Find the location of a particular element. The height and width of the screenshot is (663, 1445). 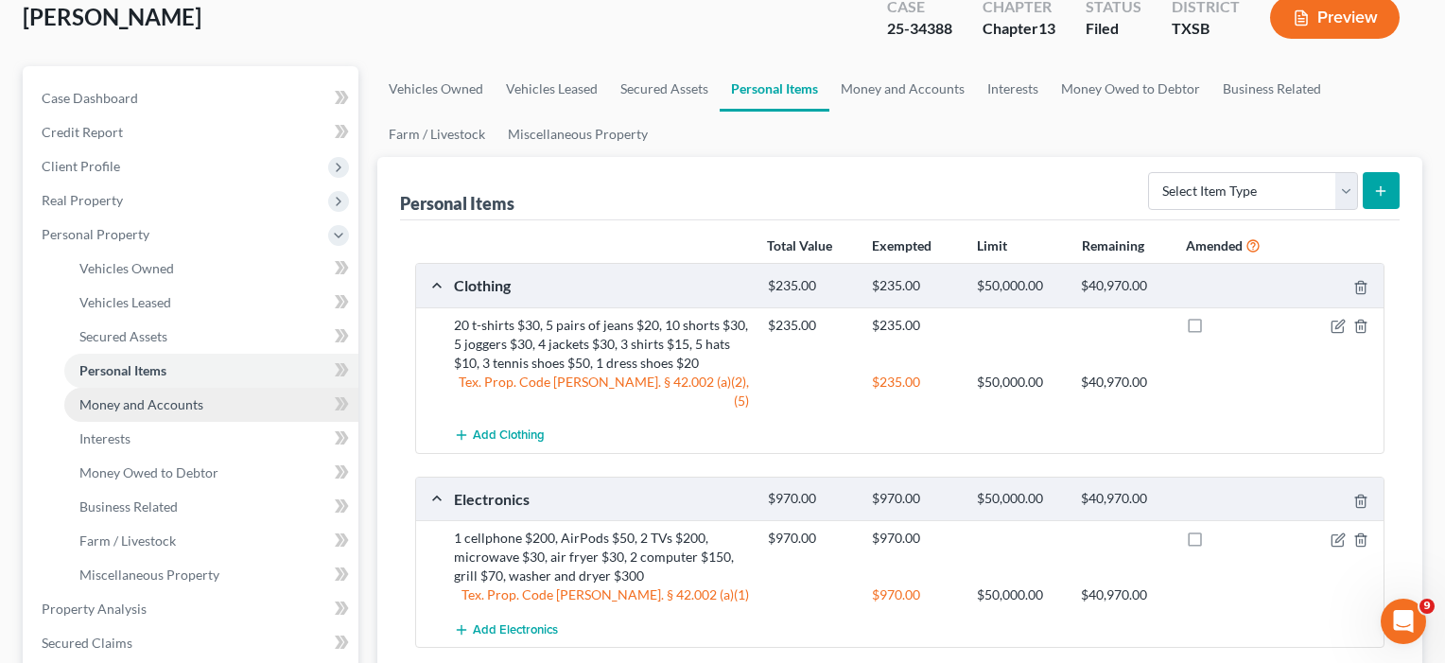

span: Add Clothing is located at coordinates (509, 436).